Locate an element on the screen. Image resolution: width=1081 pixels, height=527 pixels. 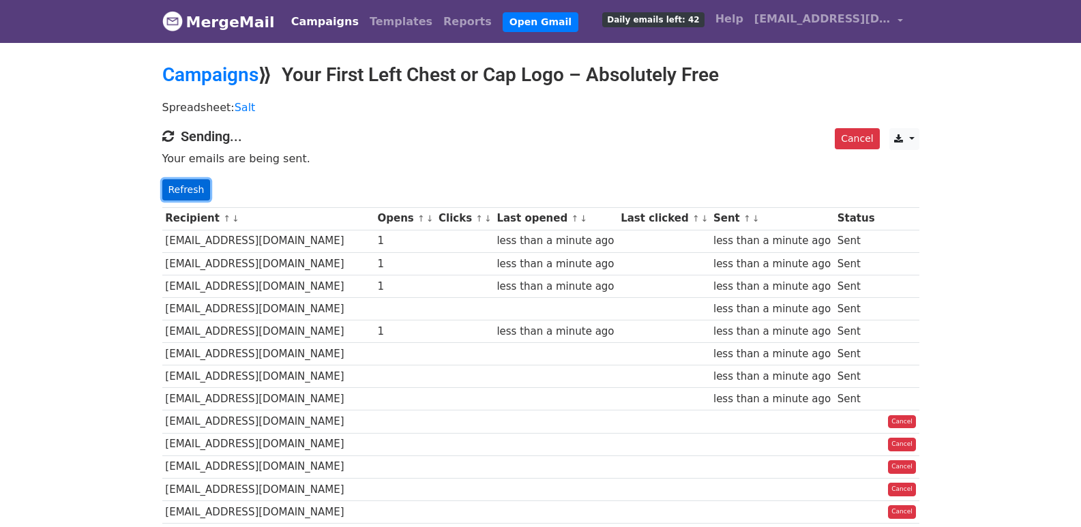
span: Daily emails left: 42 is located at coordinates (653, 20).